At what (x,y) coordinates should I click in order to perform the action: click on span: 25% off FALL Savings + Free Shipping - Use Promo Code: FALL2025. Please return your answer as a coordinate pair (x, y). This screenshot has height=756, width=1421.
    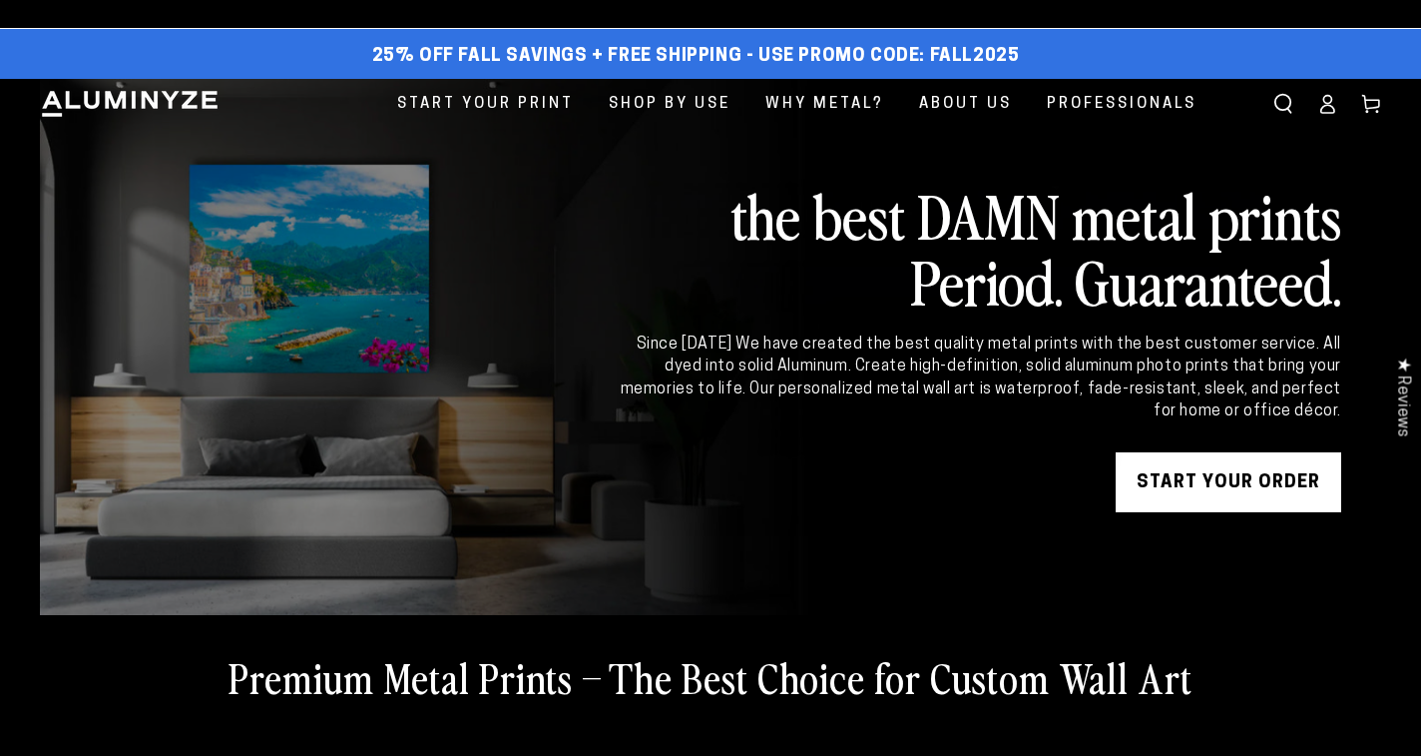
    Looking at the image, I should click on (696, 57).